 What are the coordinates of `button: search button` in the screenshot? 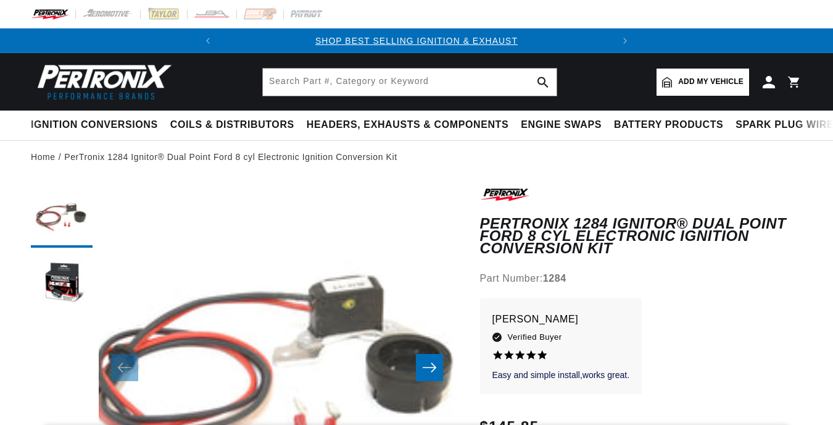 It's located at (543, 82).